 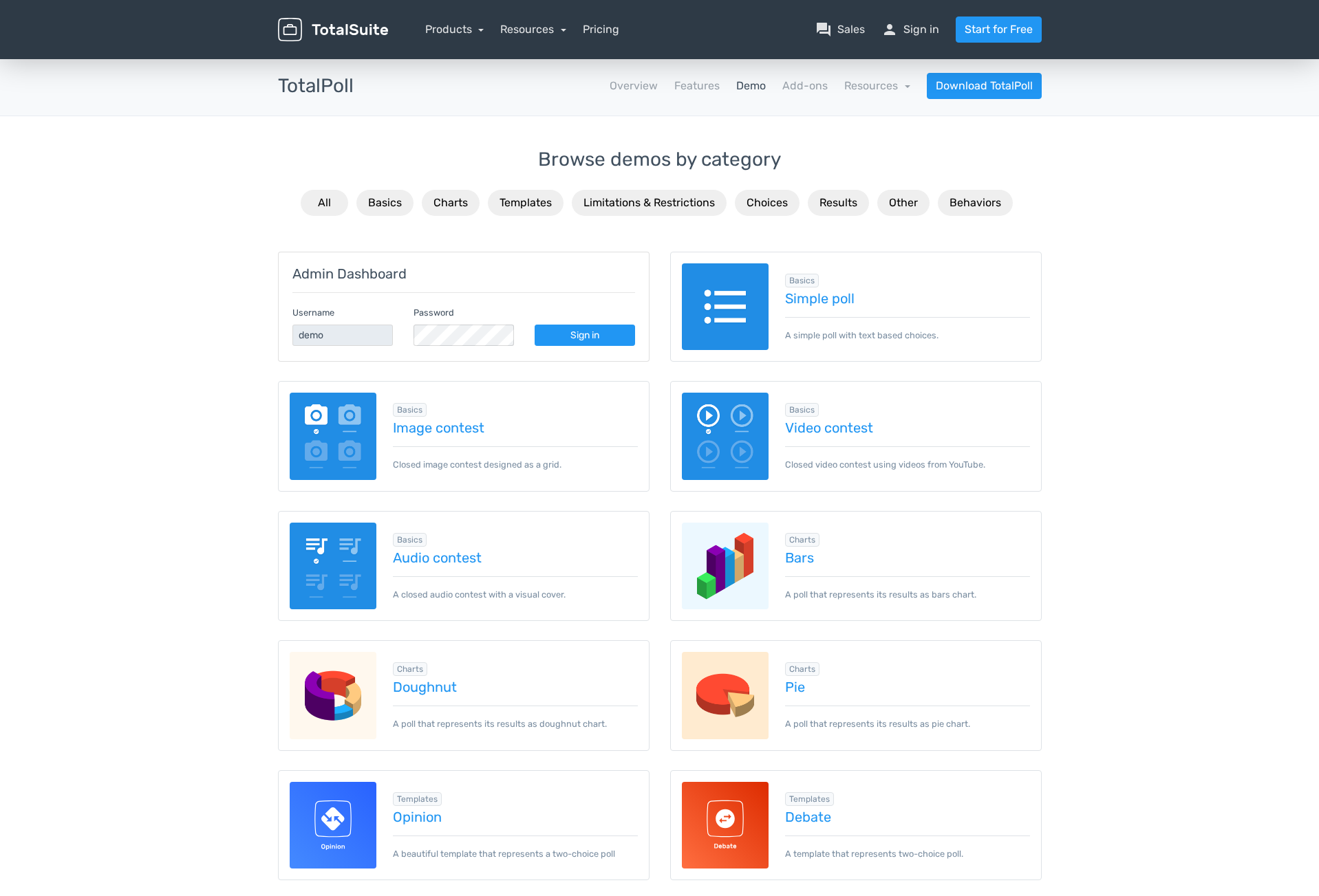 What do you see at coordinates (998, 29) in the screenshot?
I see `a: Start for Free` at bounding box center [998, 29].